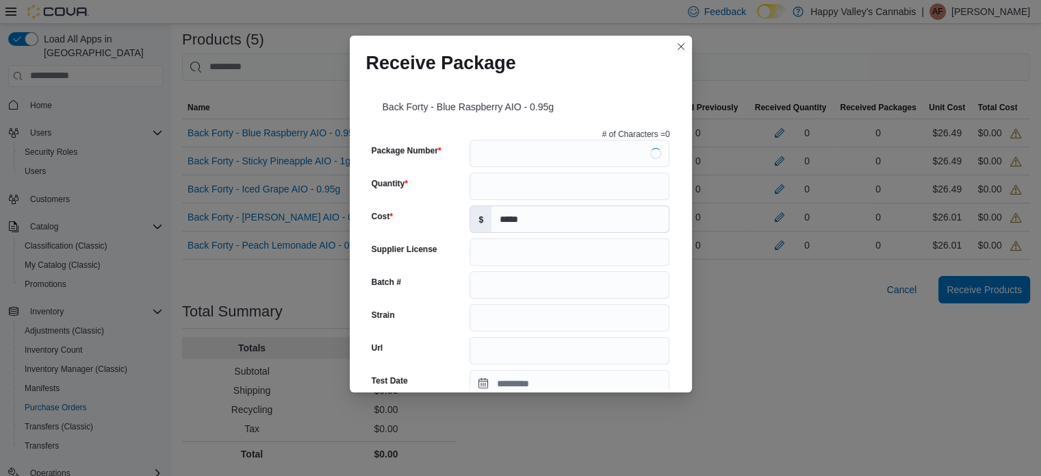  I want to click on h1: Receive Package, so click(441, 63).